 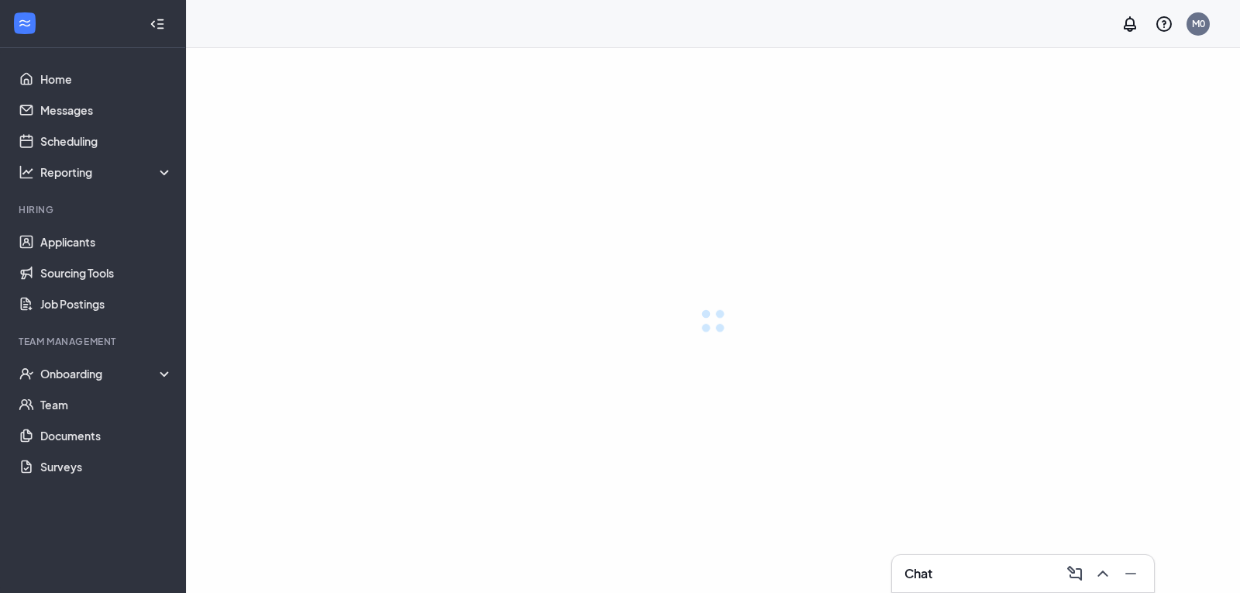 I want to click on a: Messages, so click(x=106, y=110).